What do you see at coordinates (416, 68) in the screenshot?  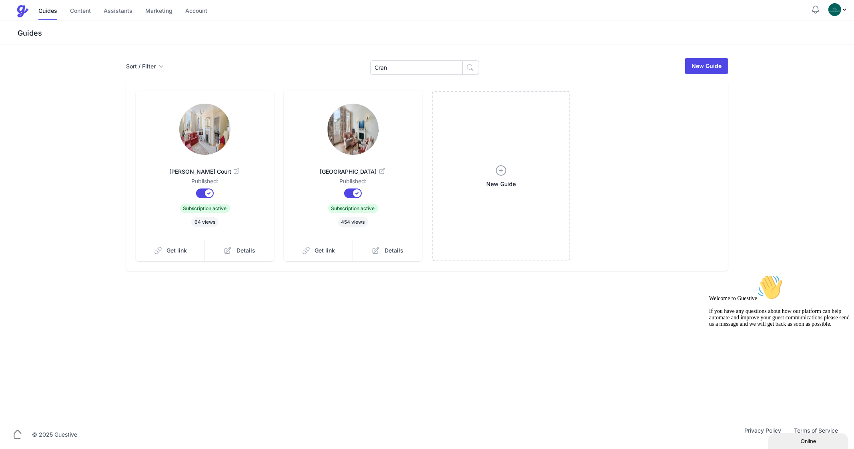 I see `input: Search Guides` at bounding box center [416, 68].